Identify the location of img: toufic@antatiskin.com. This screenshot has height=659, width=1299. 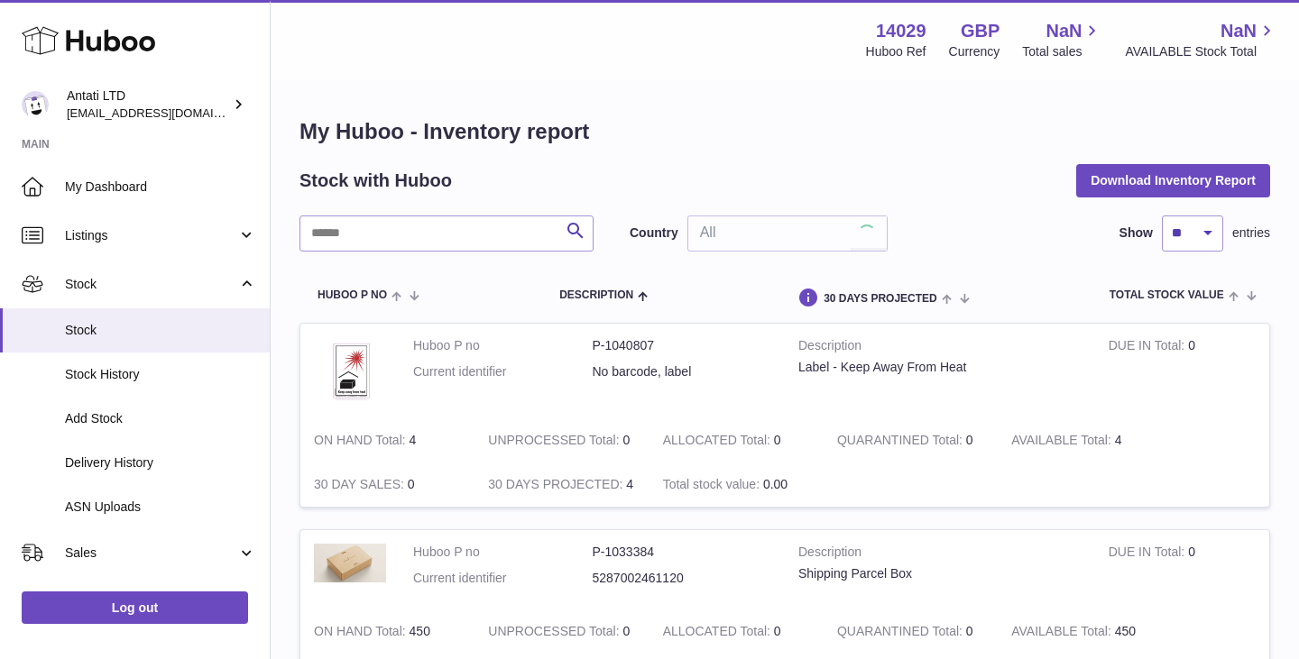
(35, 105).